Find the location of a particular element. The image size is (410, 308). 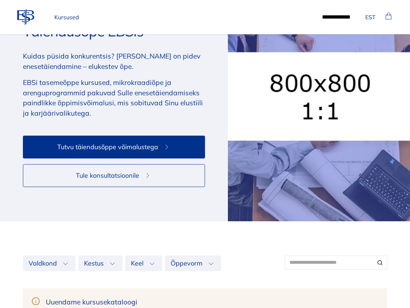

a: Kursused is located at coordinates (66, 17).